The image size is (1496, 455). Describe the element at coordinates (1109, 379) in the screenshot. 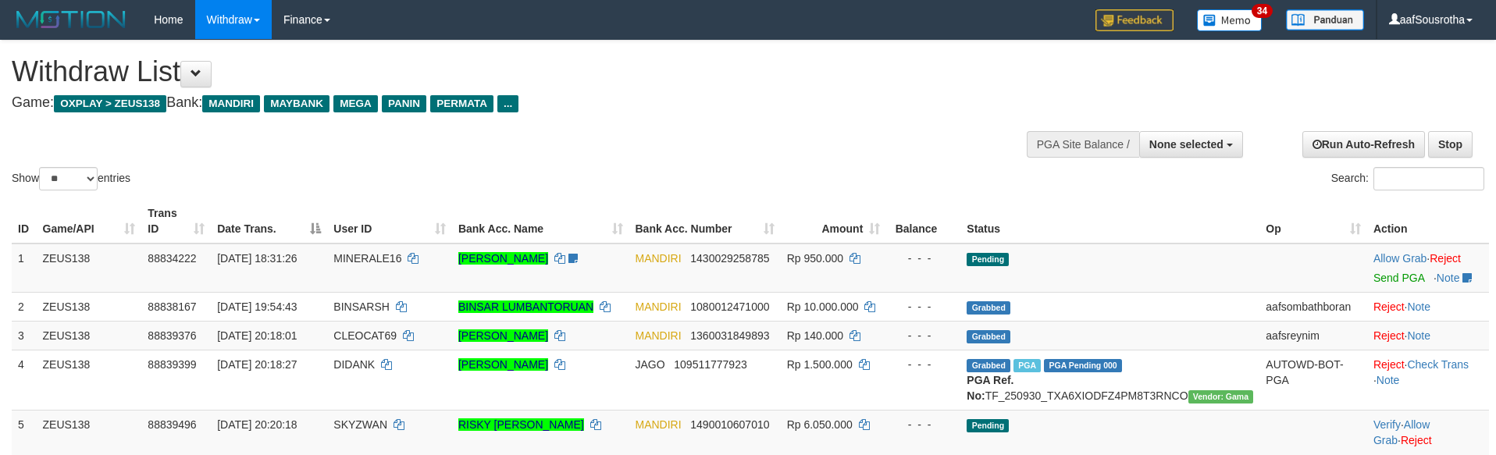

I see `td: TF_250930_TXA6XIODFZ4PM8T3RNCO` at that location.